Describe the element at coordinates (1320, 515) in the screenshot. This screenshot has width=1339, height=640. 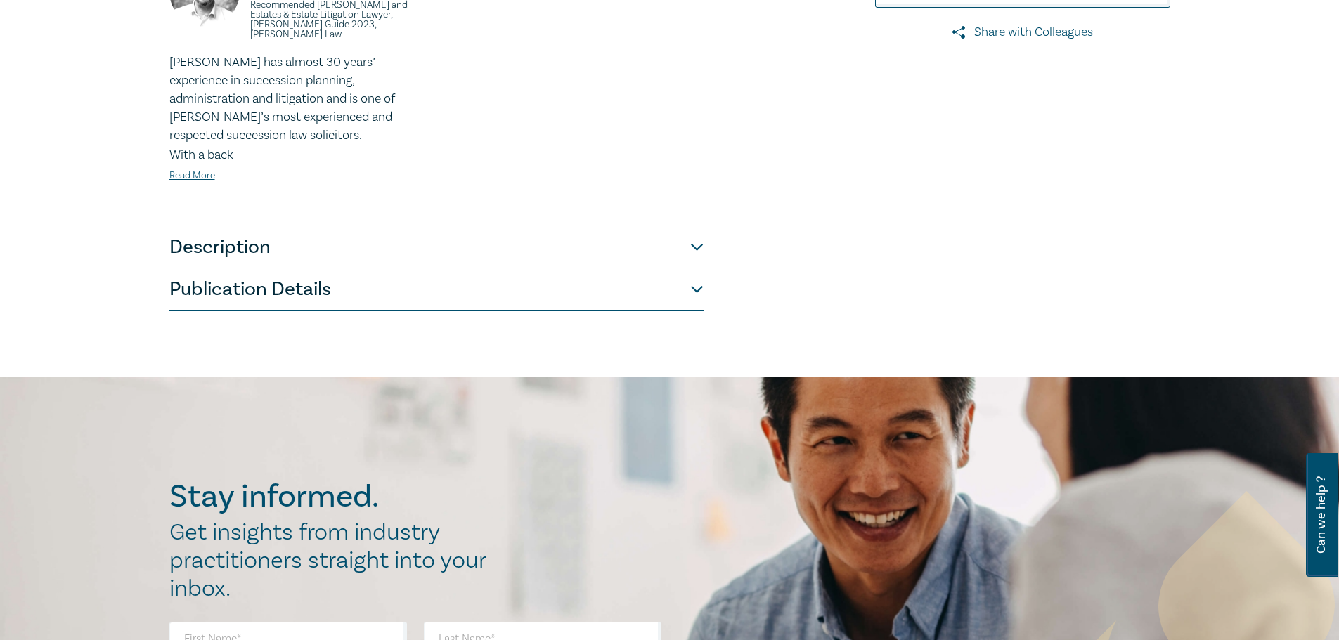
I see `span: Can we help ?` at that location.